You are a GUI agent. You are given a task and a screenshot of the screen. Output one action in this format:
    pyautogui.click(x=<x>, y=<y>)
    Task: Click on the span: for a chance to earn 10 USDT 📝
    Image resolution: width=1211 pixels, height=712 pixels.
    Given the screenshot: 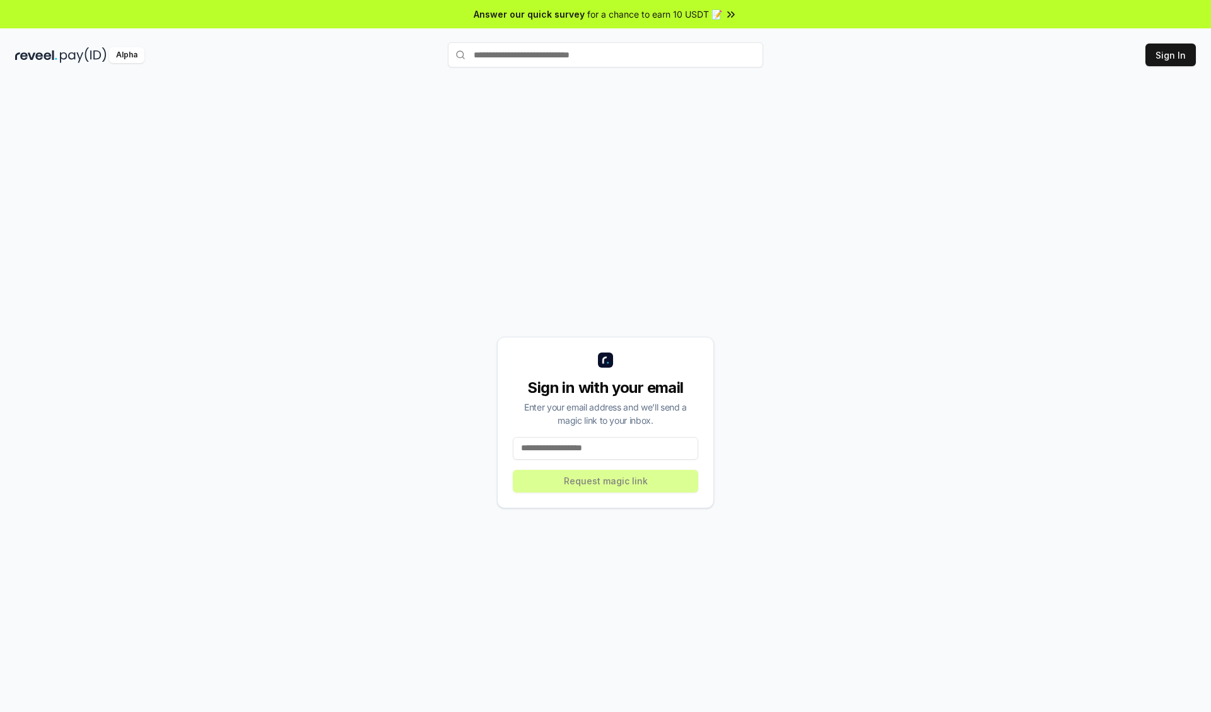 What is the action you would take?
    pyautogui.click(x=655, y=14)
    